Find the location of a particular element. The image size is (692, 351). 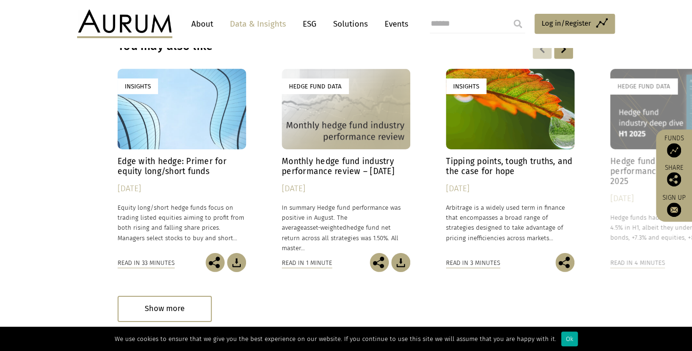

p: In summary Hedge fund performance was positive in August. The average hedge fund net return acros... is located at coordinates (346, 228).